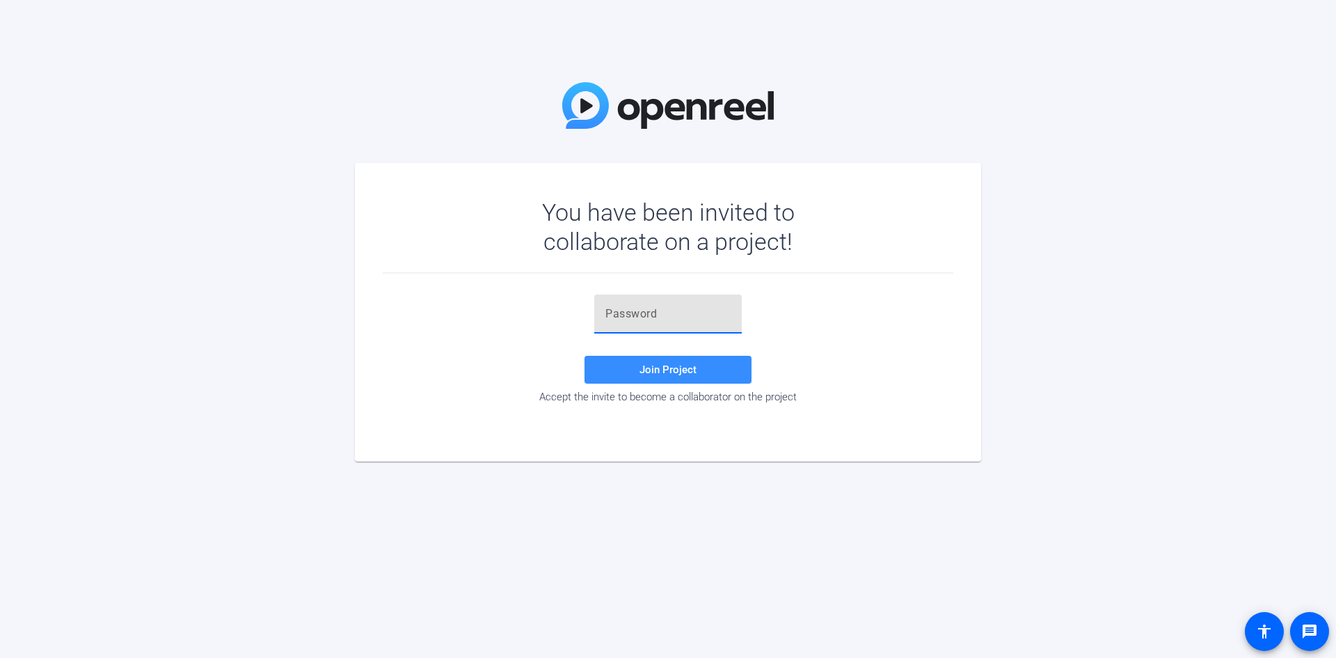 The width and height of the screenshot is (1336, 658). What do you see at coordinates (668, 314) in the screenshot?
I see `input: Password` at bounding box center [668, 314].